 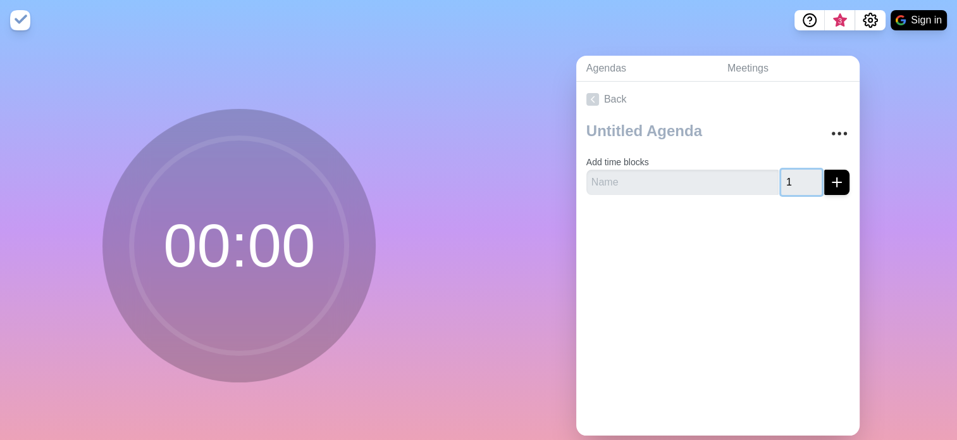 I want to click on button: Sign in, so click(x=919, y=20).